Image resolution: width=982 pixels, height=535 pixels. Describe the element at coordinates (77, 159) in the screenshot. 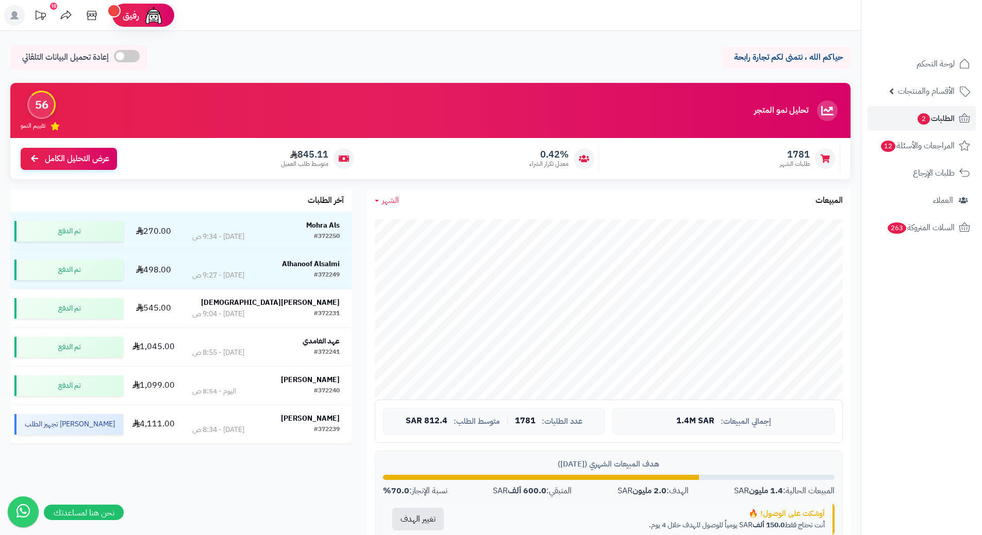

I see `span: عرض التحليل الكامل` at that location.